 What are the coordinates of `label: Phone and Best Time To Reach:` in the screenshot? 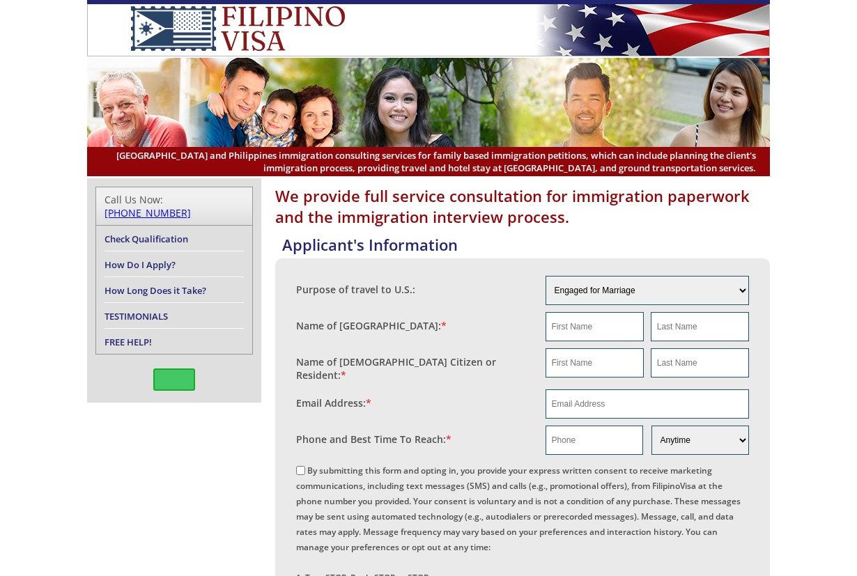 It's located at (374, 439).